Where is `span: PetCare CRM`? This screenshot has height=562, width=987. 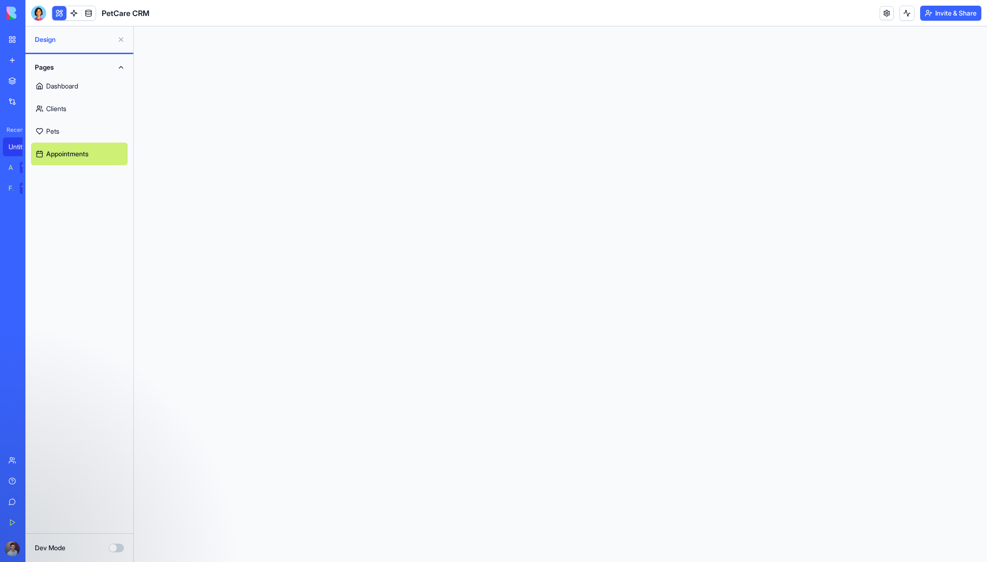 span: PetCare CRM is located at coordinates (125, 13).